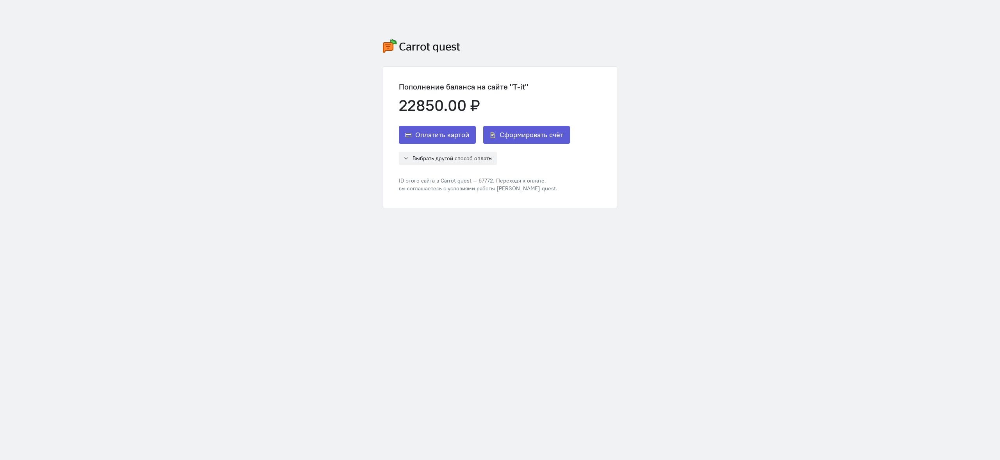 The height and width of the screenshot is (460, 1000). What do you see at coordinates (448, 158) in the screenshot?
I see `button: Выбрать другой способ оплаты` at bounding box center [448, 158].